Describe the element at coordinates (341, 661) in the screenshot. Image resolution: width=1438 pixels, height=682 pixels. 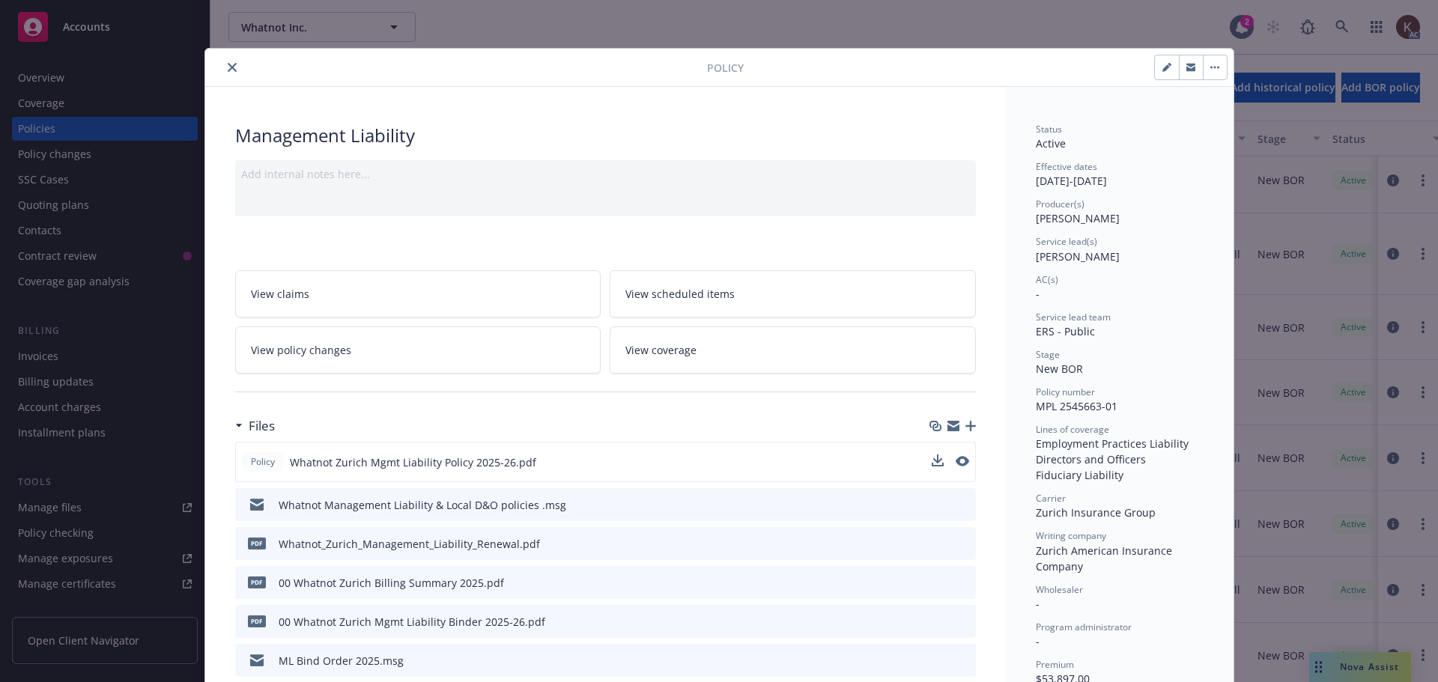
I see `div: ML Bind Order 2025.msg` at that location.